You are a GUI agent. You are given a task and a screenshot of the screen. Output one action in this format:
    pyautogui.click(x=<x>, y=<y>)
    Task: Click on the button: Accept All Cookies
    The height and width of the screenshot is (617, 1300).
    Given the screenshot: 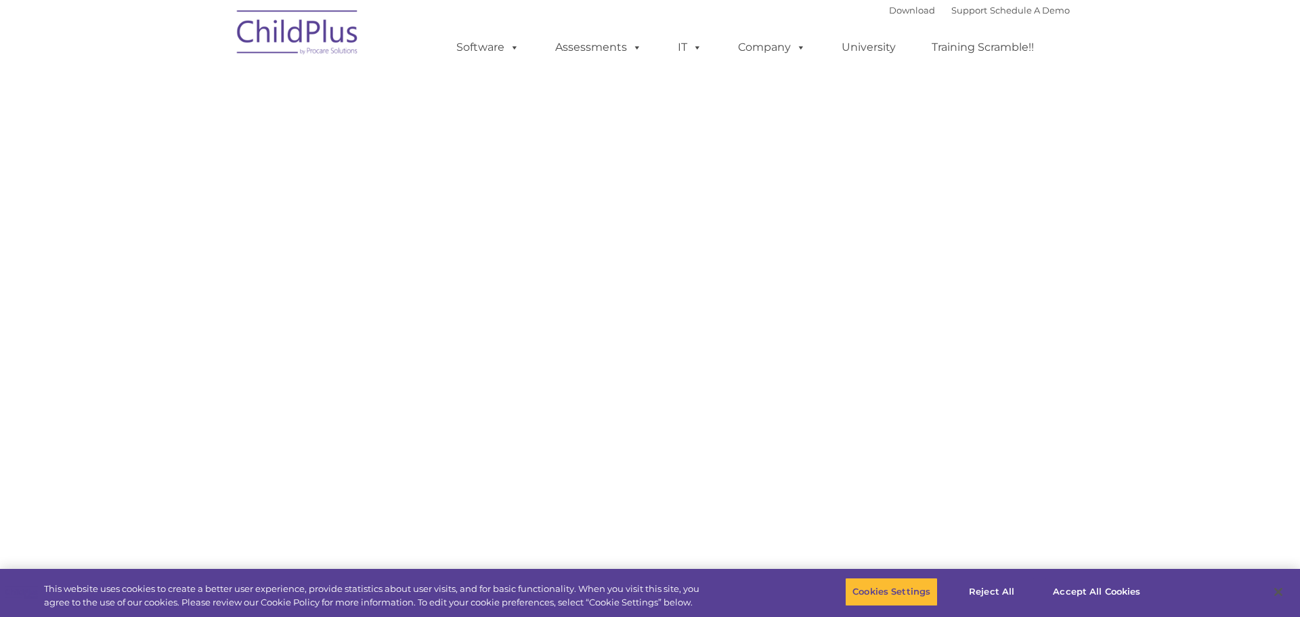 What is the action you would take?
    pyautogui.click(x=1096, y=592)
    